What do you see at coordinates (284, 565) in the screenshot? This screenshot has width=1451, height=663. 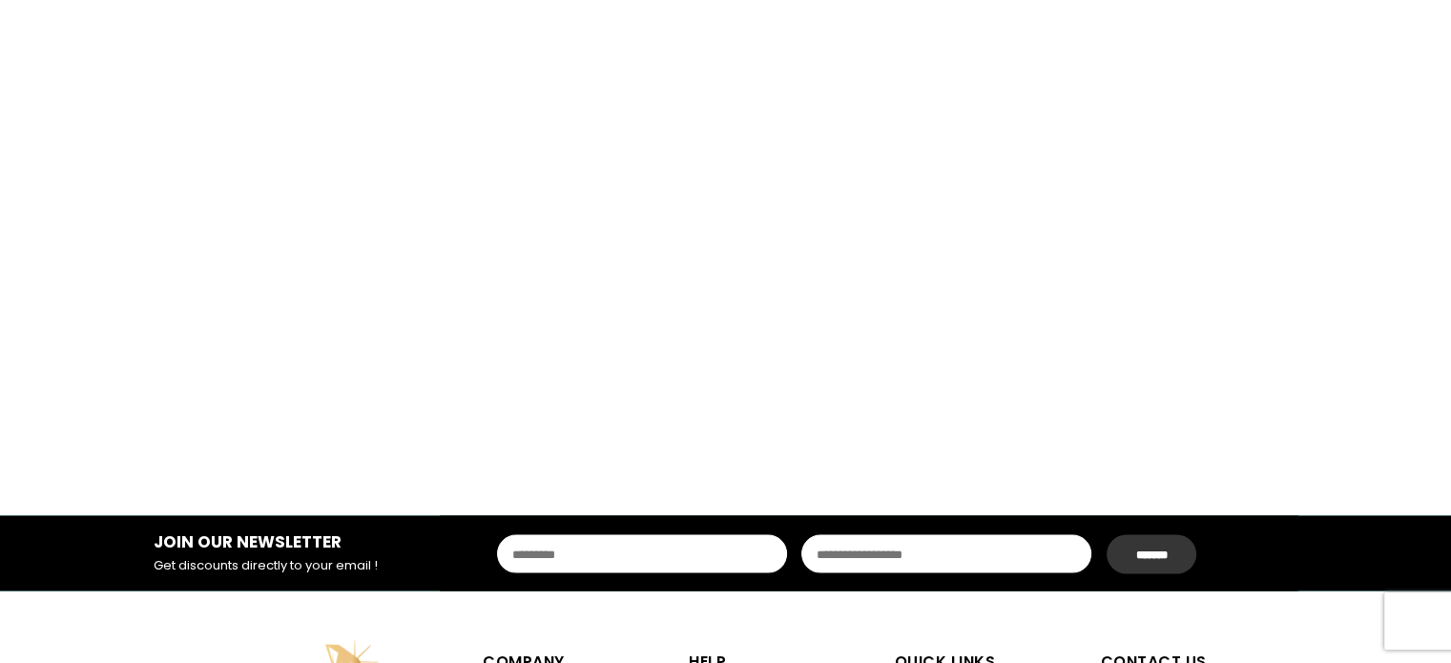 I see `p: Get discounts directly to your email !` at bounding box center [284, 565].